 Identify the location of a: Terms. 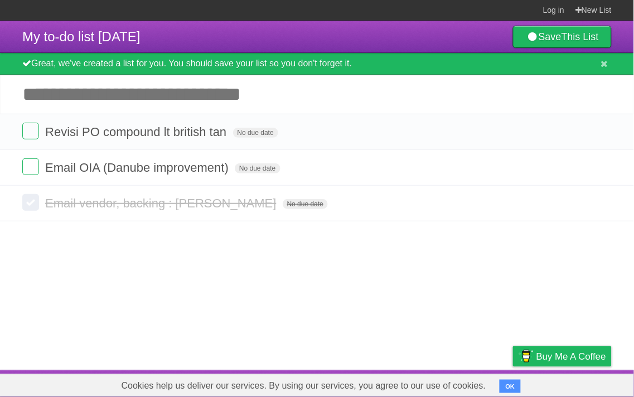
(473, 383).